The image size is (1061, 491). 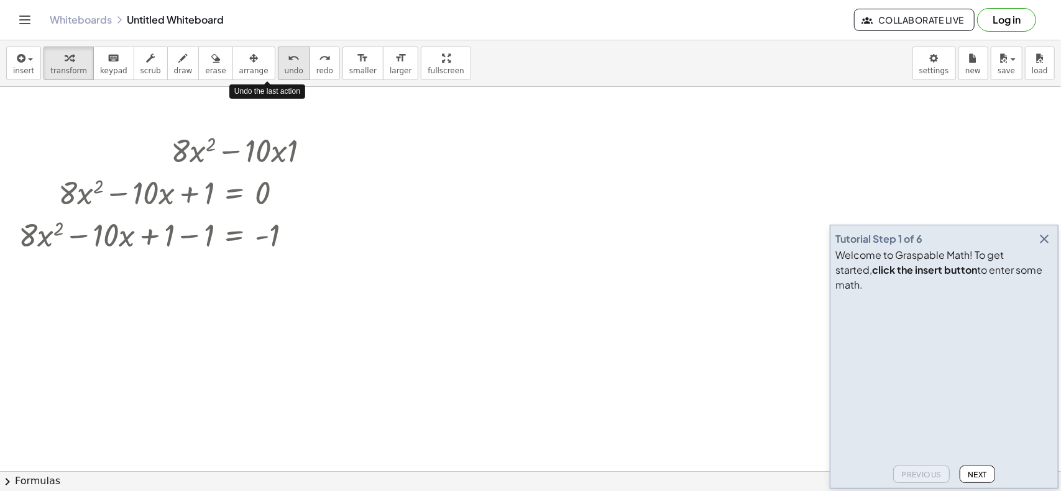 What do you see at coordinates (1039, 63) in the screenshot?
I see `button: load` at bounding box center [1039, 63].